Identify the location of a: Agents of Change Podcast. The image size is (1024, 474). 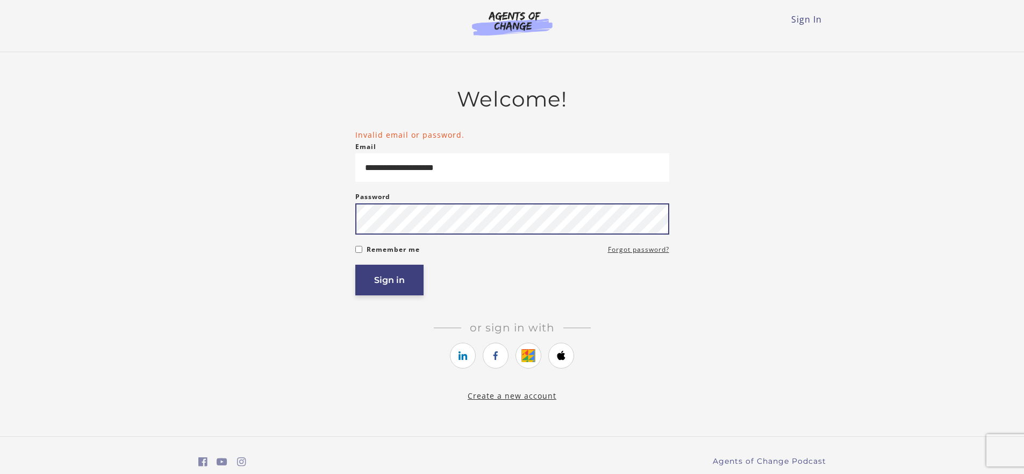
(769, 461).